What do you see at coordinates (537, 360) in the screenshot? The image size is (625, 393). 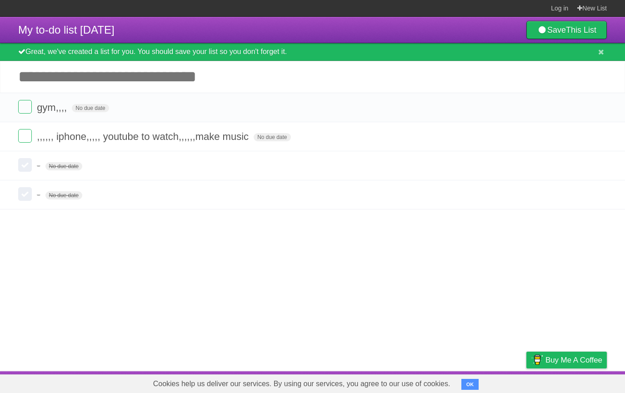 I see `img: Buy me a coffee` at bounding box center [537, 360].